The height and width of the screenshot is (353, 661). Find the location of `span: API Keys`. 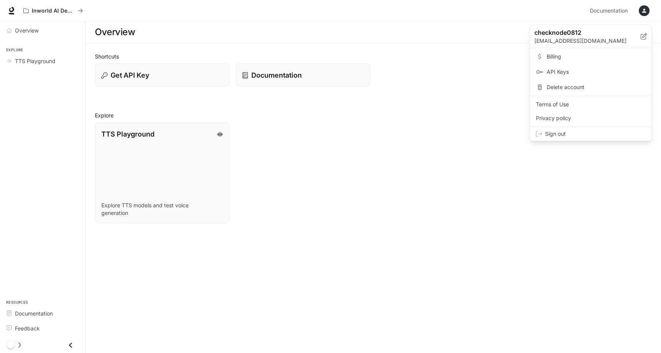

span: API Keys is located at coordinates (596, 72).